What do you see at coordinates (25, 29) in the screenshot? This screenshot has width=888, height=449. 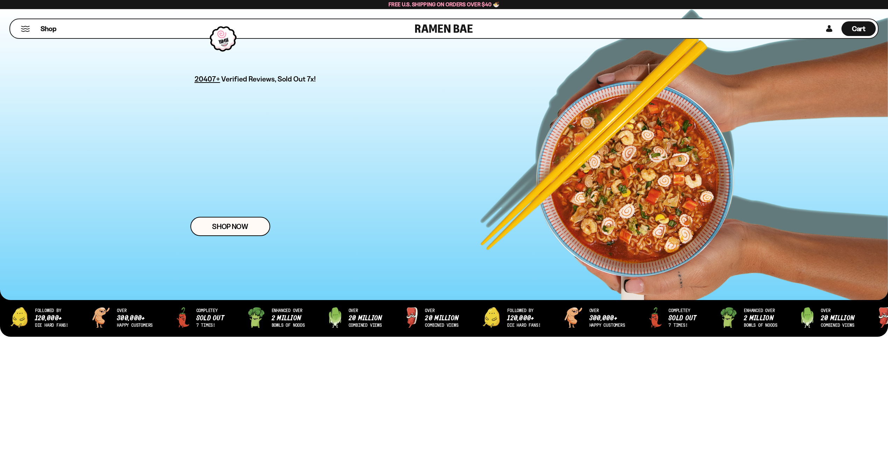 I see `button: Mobile Menu Trigger` at bounding box center [25, 29].